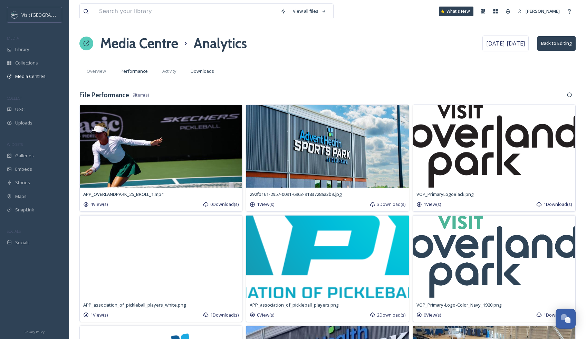  I want to click on a: APP_association_of_pickleball_players.png0View(s)2Download(s), so click(327, 269).